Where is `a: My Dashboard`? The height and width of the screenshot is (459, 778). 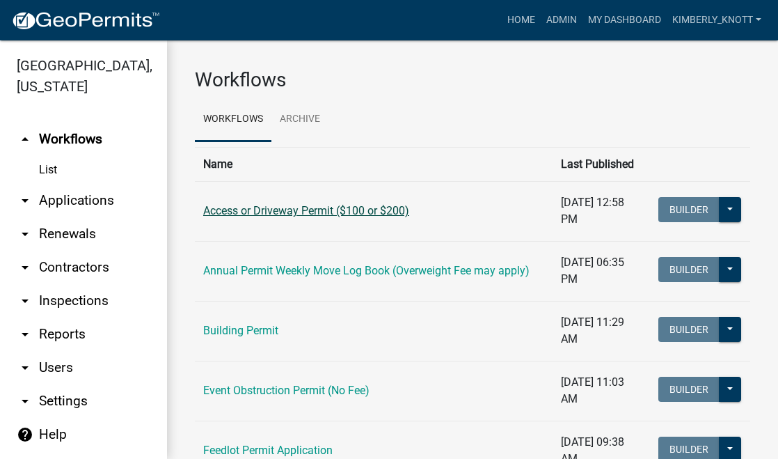
a: My Dashboard is located at coordinates (624, 20).